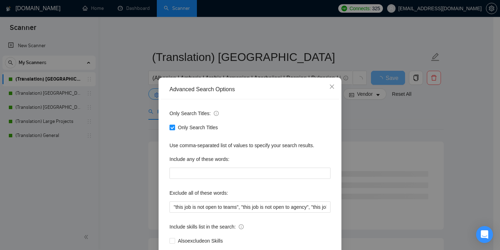 The image size is (500, 250). I want to click on span: Only Search Titles:, so click(194, 113).